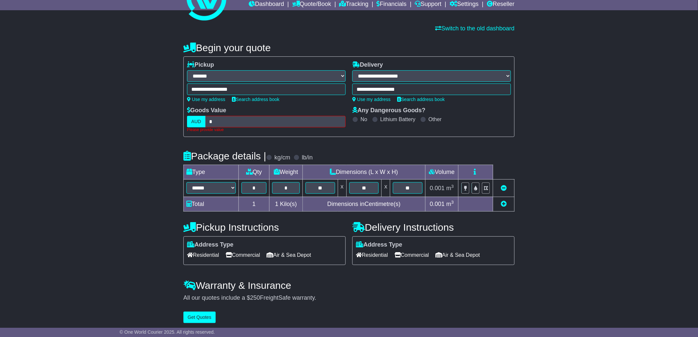 The height and width of the screenshot is (337, 698). I want to click on td: Total, so click(211, 204).